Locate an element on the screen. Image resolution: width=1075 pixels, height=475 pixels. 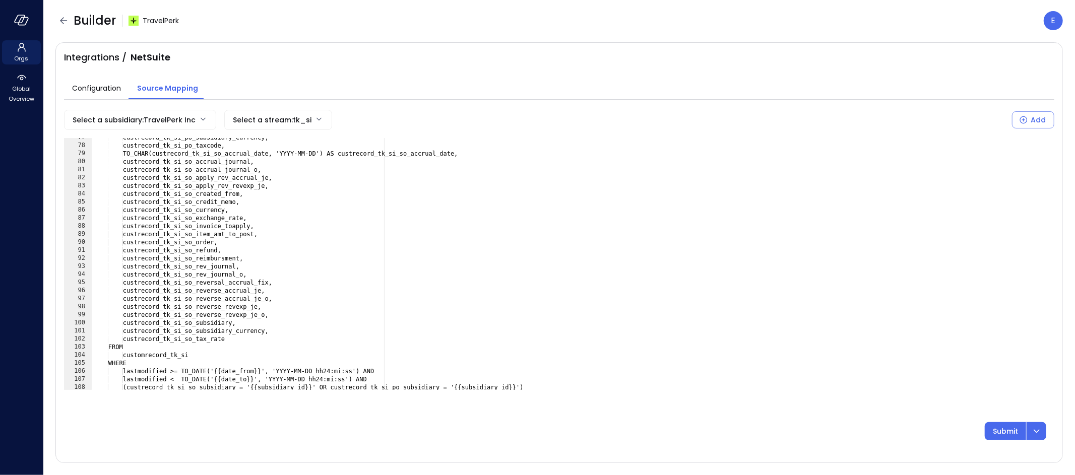
div: 90 is located at coordinates (78, 242).